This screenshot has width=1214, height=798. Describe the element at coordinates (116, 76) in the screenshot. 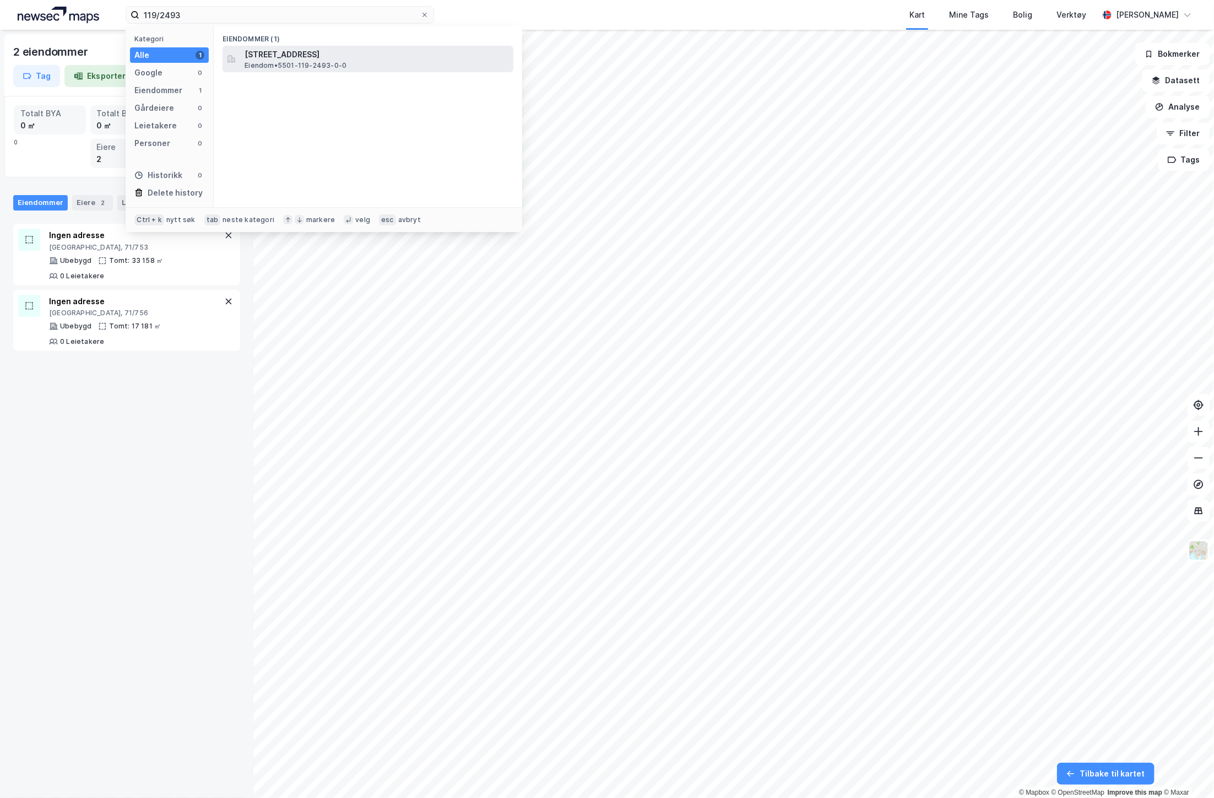

I see `button: Eksporter til Excel` at that location.